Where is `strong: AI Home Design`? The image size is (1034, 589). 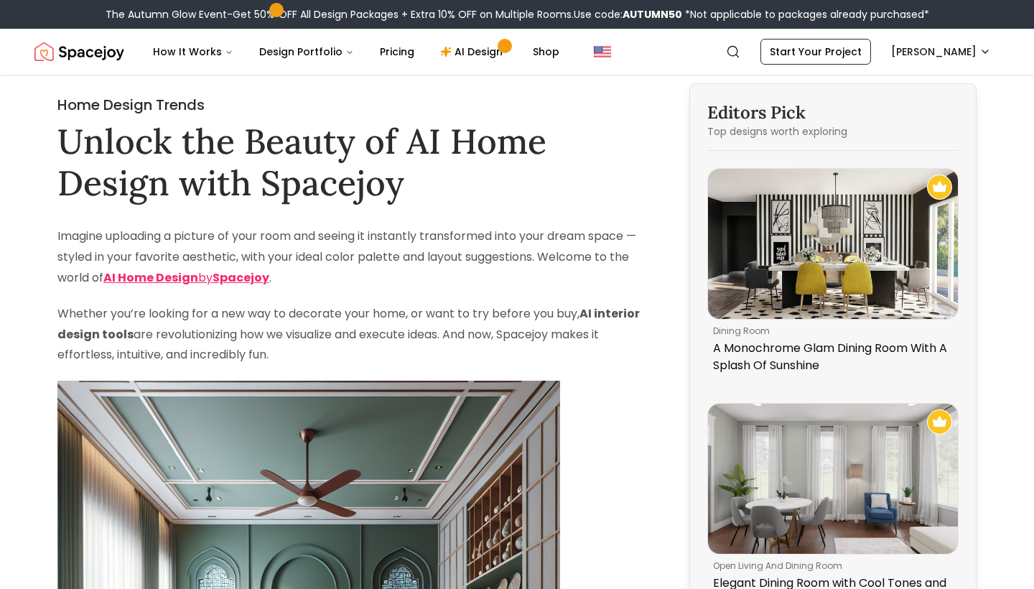 strong: AI Home Design is located at coordinates (151, 277).